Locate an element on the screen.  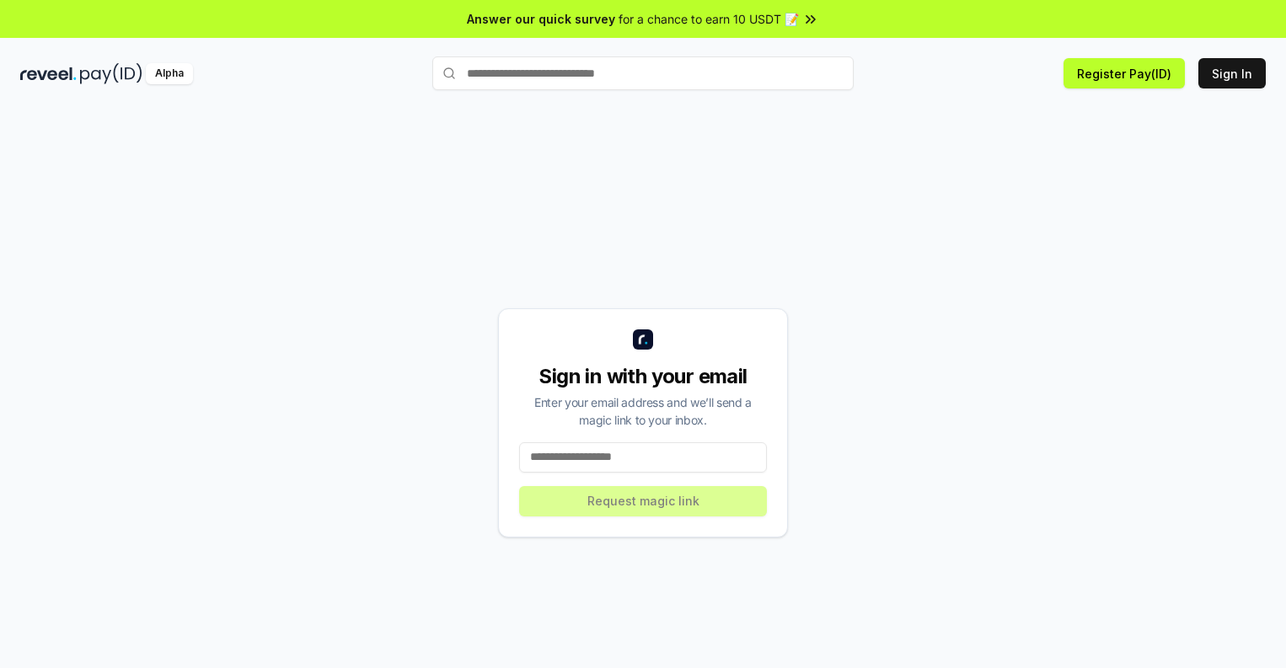
span: Answer our quick survey is located at coordinates (541, 19).